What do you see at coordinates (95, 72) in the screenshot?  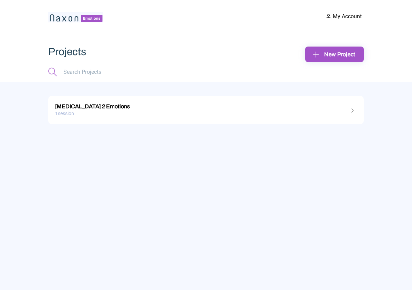 I see `input: Search Projects` at bounding box center [95, 72].